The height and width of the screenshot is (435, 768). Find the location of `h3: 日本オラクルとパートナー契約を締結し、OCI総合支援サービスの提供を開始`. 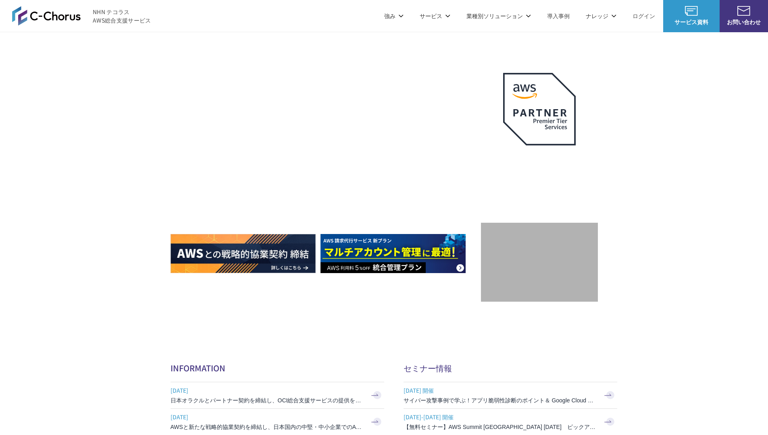

h3: 日本オラクルとパートナー契約を締結し、OCI総合支援サービスの提供を開始 is located at coordinates (267, 401).